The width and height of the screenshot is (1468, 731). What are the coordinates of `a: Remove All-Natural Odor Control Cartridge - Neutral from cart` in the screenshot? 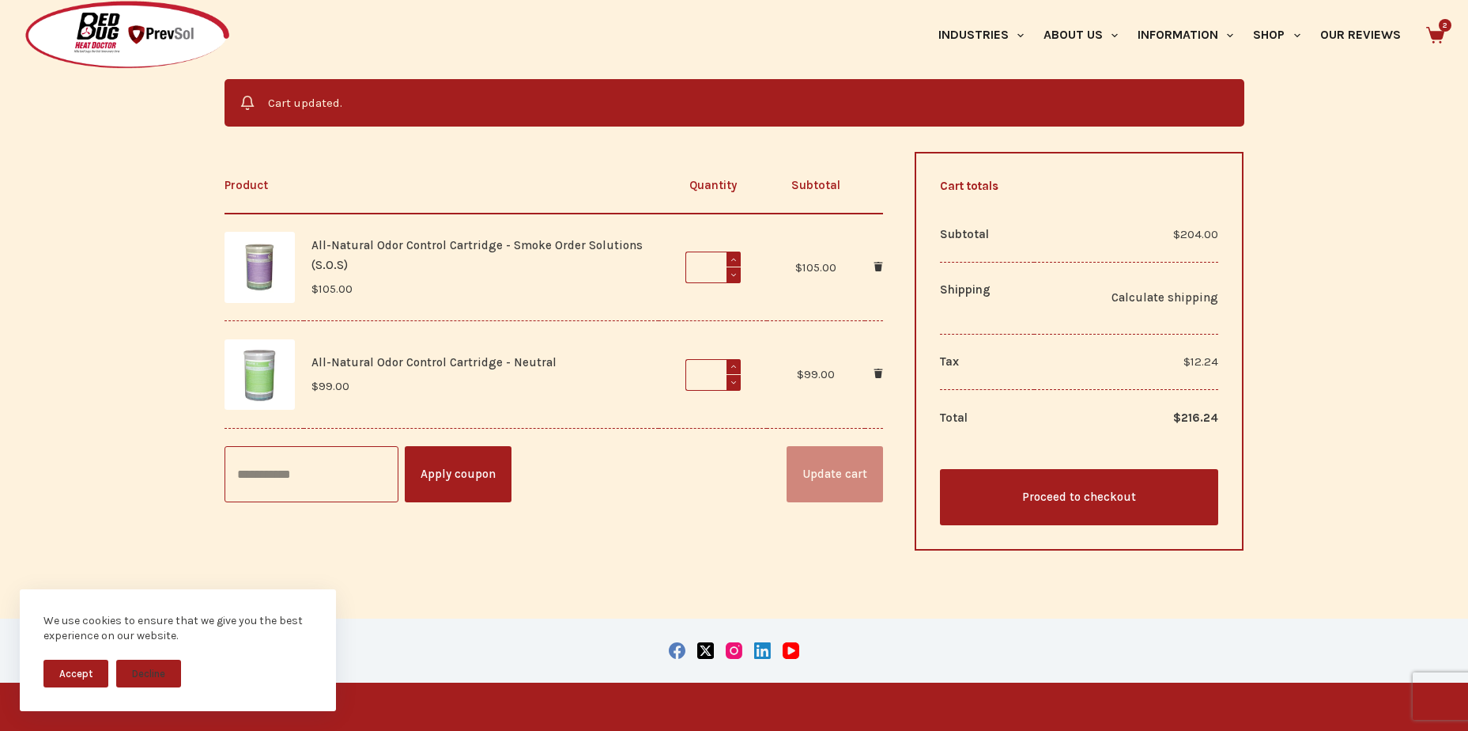 It's located at (878, 374).